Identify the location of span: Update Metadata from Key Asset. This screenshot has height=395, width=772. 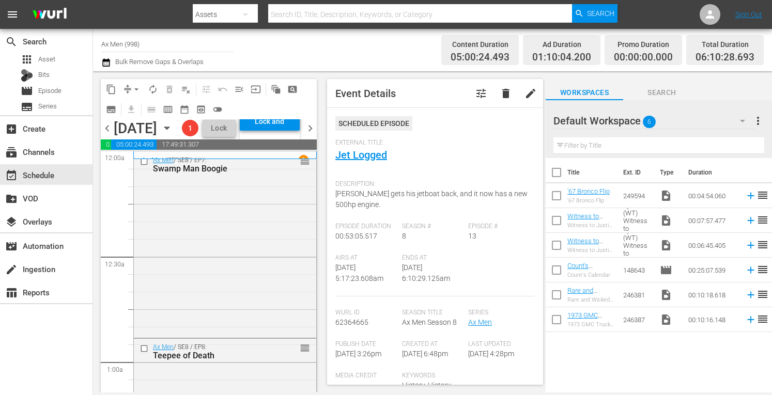
(256, 89).